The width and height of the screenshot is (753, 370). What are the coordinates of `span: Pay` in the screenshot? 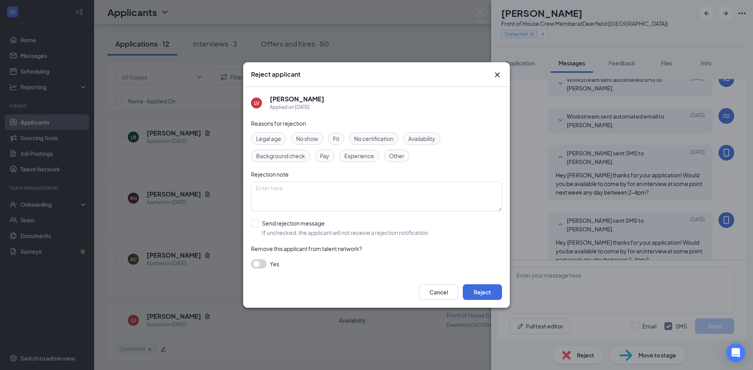 It's located at (325, 156).